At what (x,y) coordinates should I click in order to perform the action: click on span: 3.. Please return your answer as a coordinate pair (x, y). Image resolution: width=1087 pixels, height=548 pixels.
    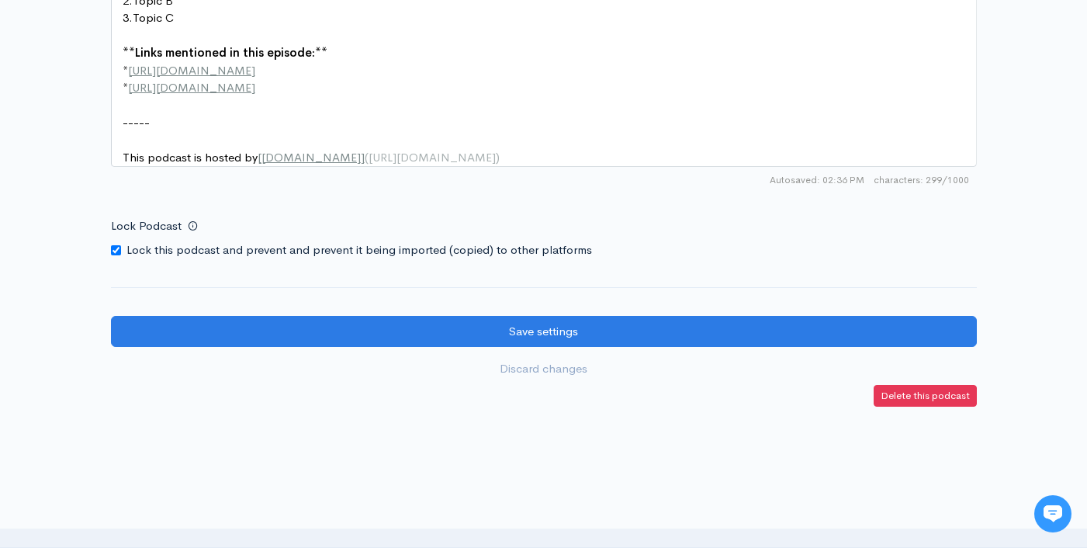
    Looking at the image, I should click on (127, 17).